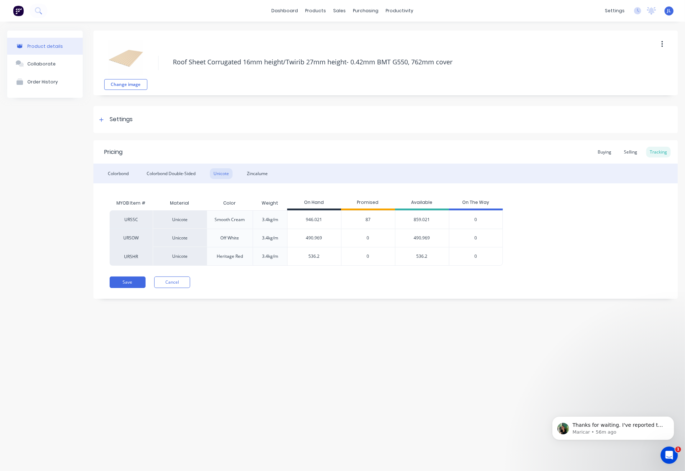  I want to click on div: Tracking, so click(658, 152).